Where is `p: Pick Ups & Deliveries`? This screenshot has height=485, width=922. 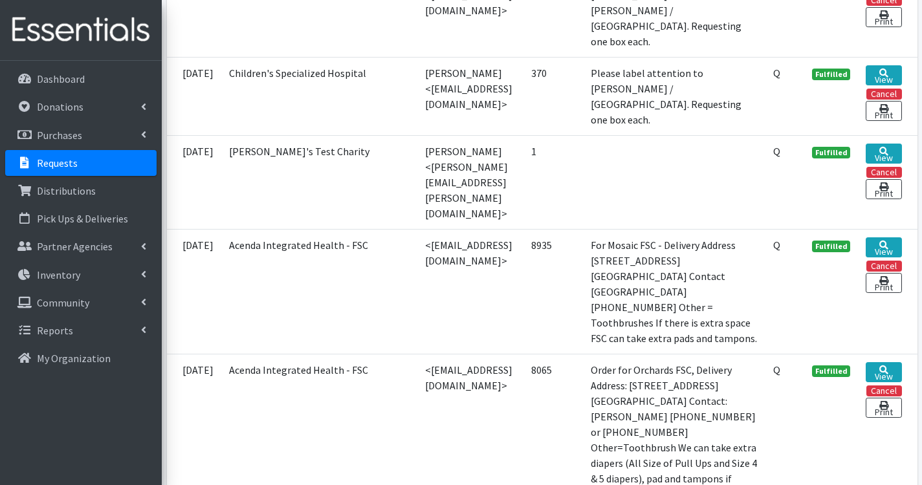
p: Pick Ups & Deliveries is located at coordinates (82, 219).